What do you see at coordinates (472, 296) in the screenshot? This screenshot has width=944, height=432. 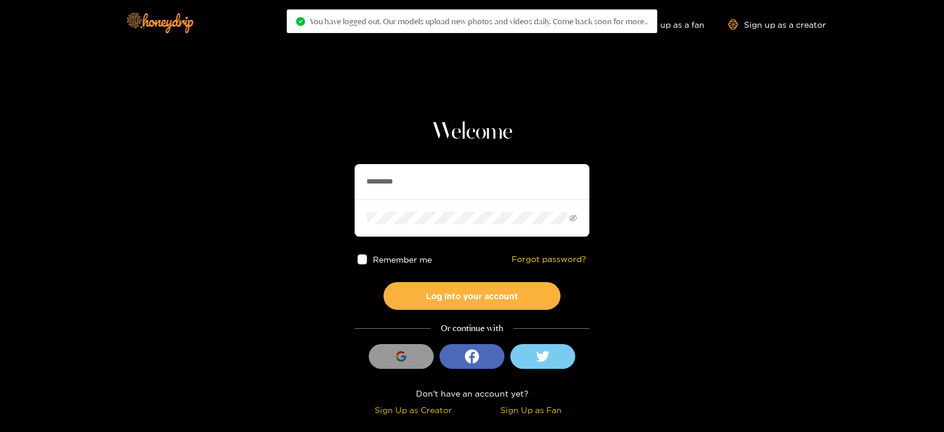 I see `button: Log into your account` at bounding box center [472, 296].